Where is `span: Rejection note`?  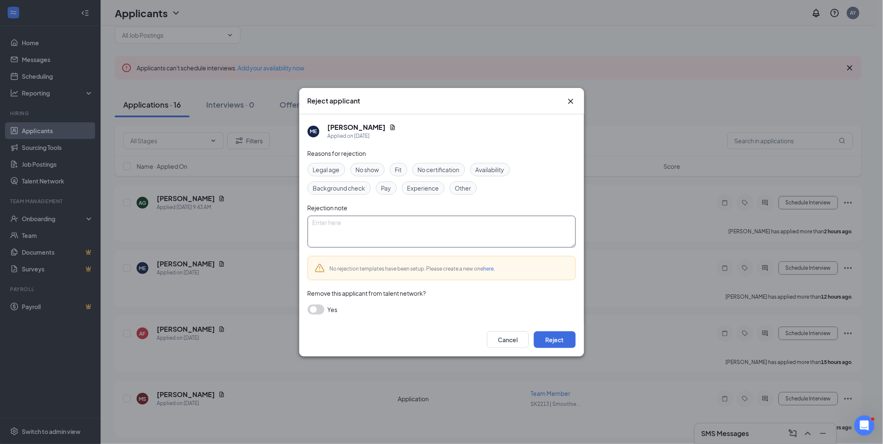 span: Rejection note is located at coordinates (328, 208).